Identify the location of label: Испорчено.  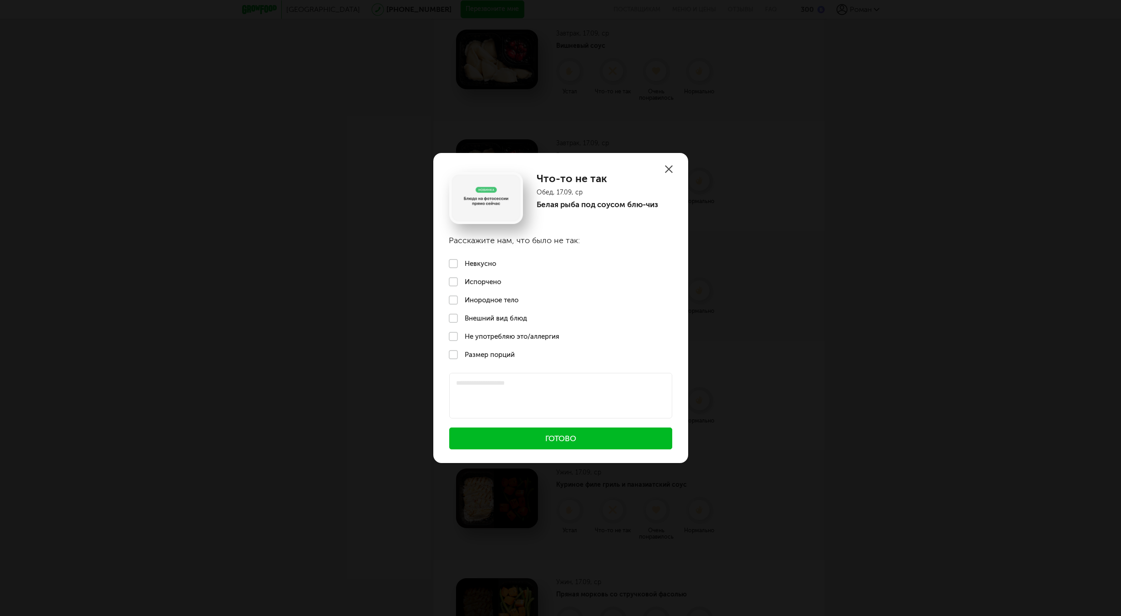
(561, 282).